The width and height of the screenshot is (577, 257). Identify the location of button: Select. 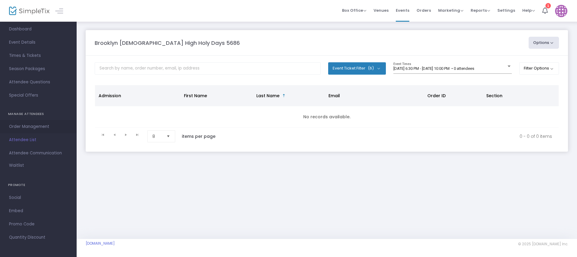
(168, 136).